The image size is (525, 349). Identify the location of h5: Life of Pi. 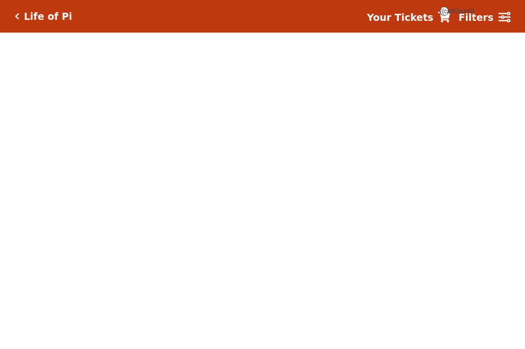
(48, 16).